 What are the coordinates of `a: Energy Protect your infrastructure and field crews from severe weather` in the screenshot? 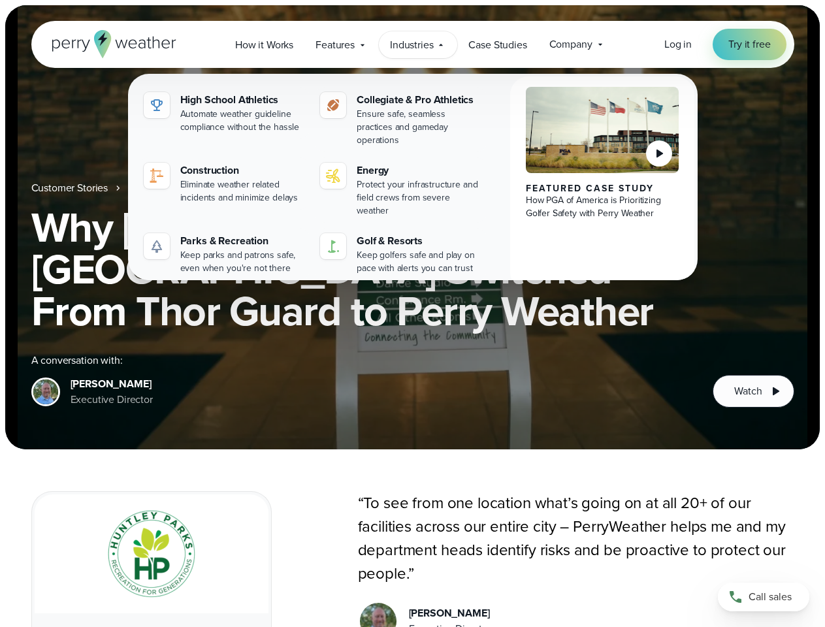 It's located at (401, 190).